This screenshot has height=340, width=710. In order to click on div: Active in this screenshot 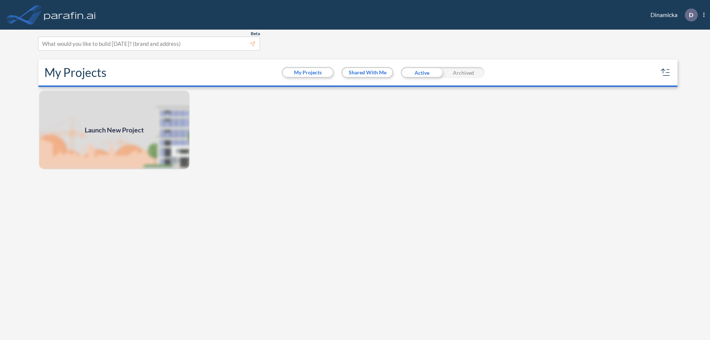, I will do `click(422, 73)`.